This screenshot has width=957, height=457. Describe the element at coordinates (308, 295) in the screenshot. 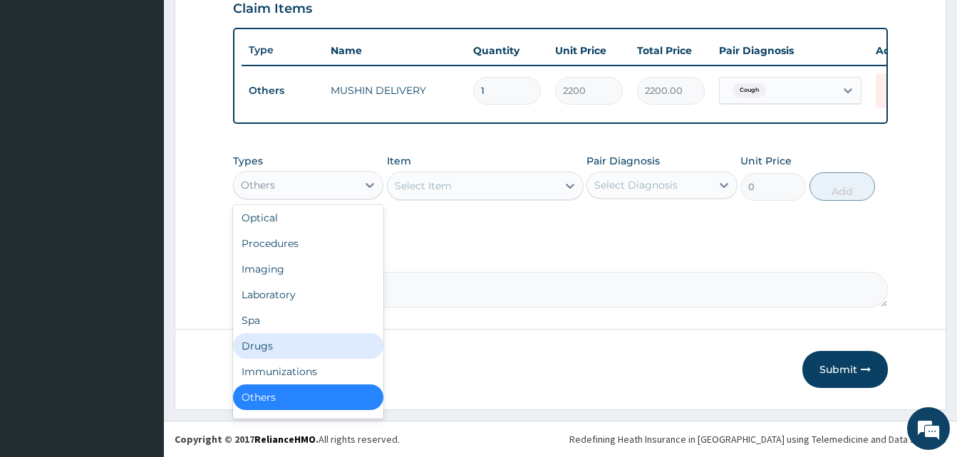

I see `div: Laboratory` at that location.